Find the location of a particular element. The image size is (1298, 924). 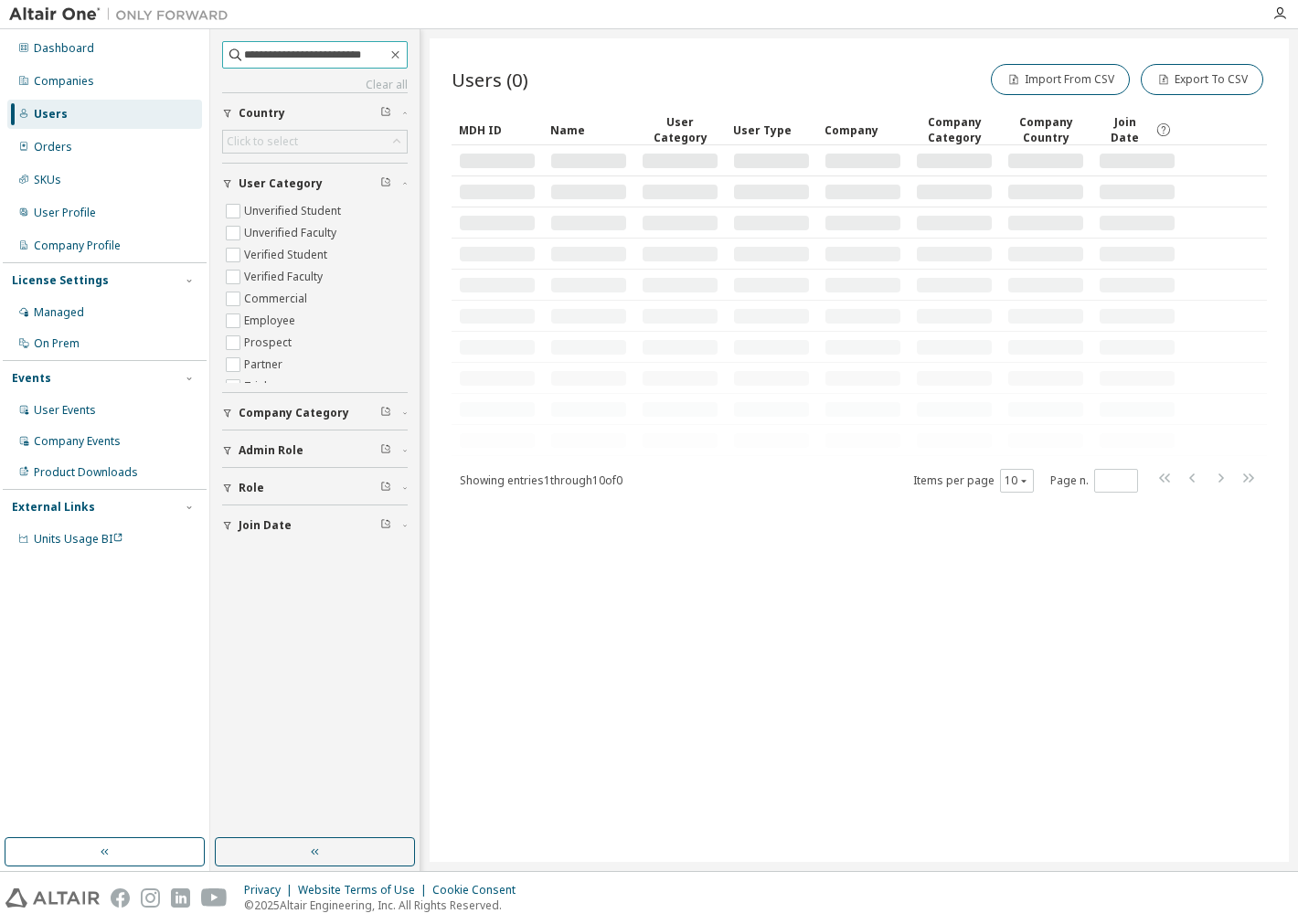

button: Import From CSV is located at coordinates (1060, 79).